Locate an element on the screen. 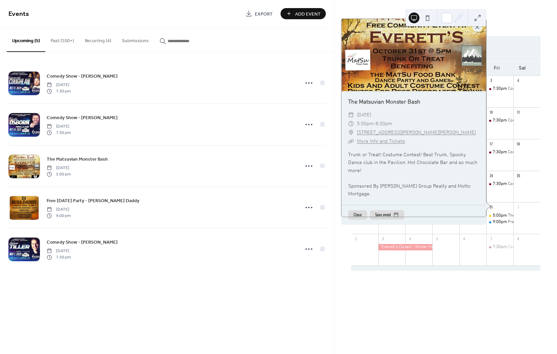 The width and height of the screenshot is (557, 354). button: Save event is located at coordinates (387, 215).